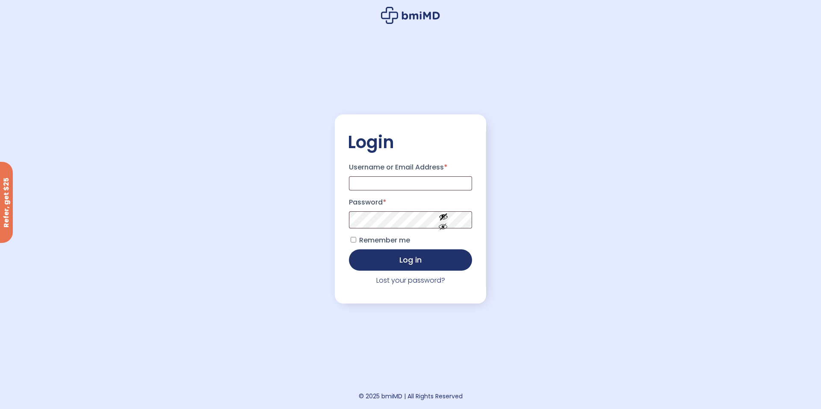  I want to click on label: Username or Email Address, so click(410, 168).